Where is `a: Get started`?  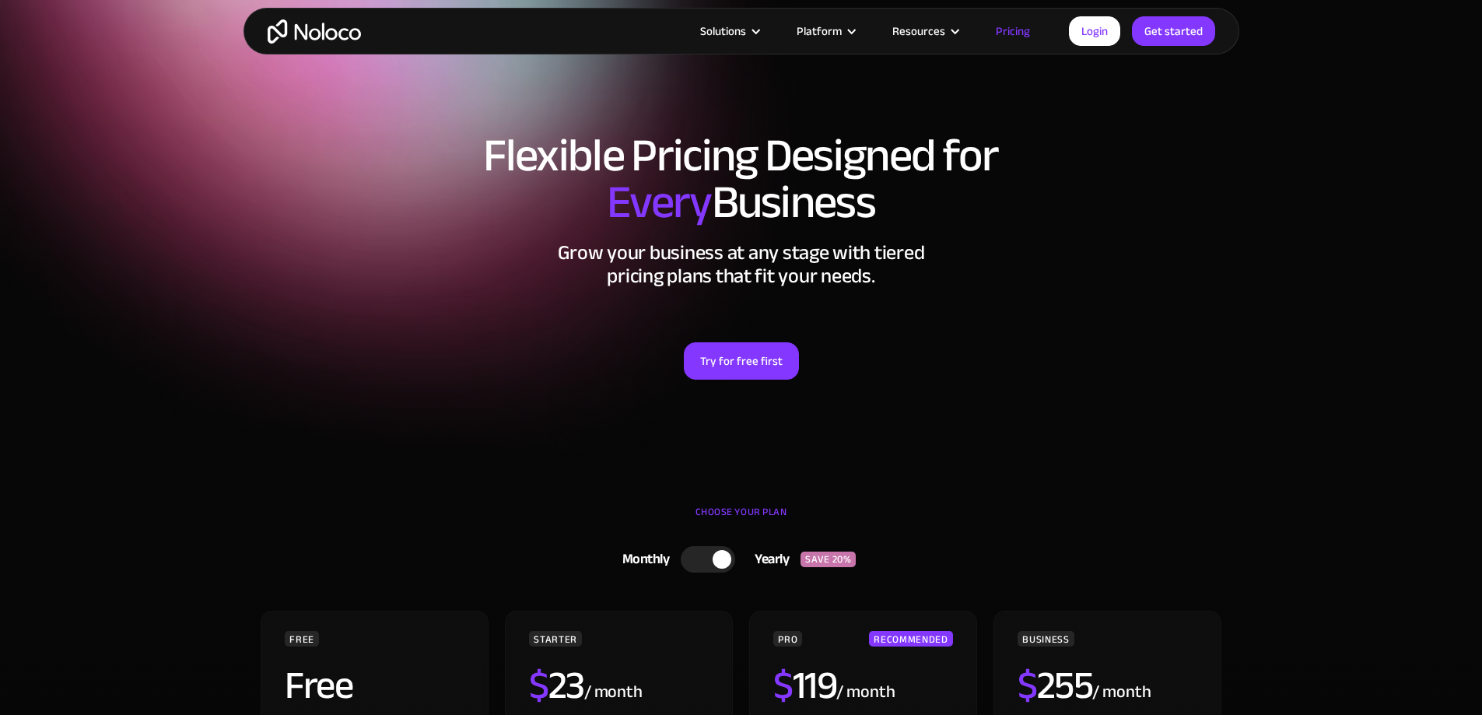
a: Get started is located at coordinates (1173, 31).